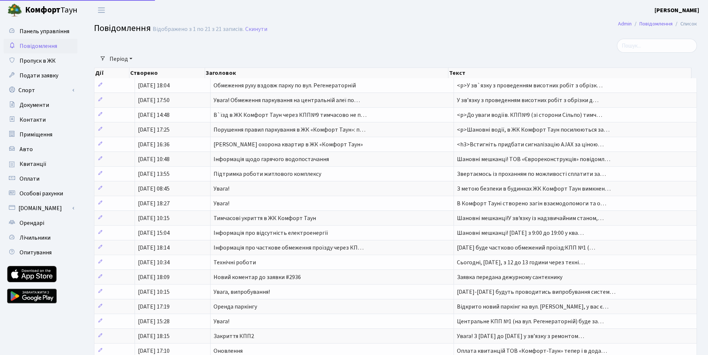 The width and height of the screenshot is (708, 355). I want to click on span: <p>У зв`язку з проведенням висотних робіт з обрізк…, so click(530, 86).